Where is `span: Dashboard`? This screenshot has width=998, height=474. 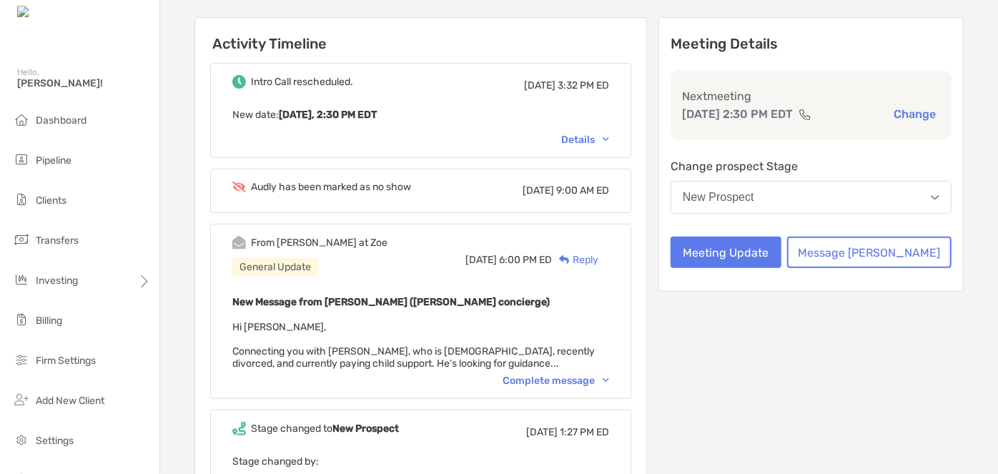
span: Dashboard is located at coordinates (61, 120).